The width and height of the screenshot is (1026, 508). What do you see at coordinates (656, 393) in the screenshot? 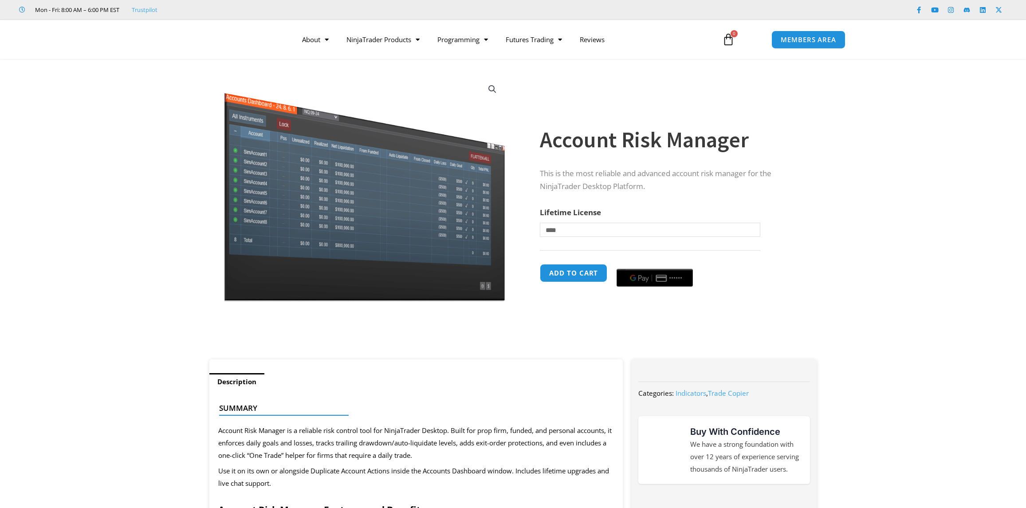
I see `span: Categories:` at bounding box center [656, 393].